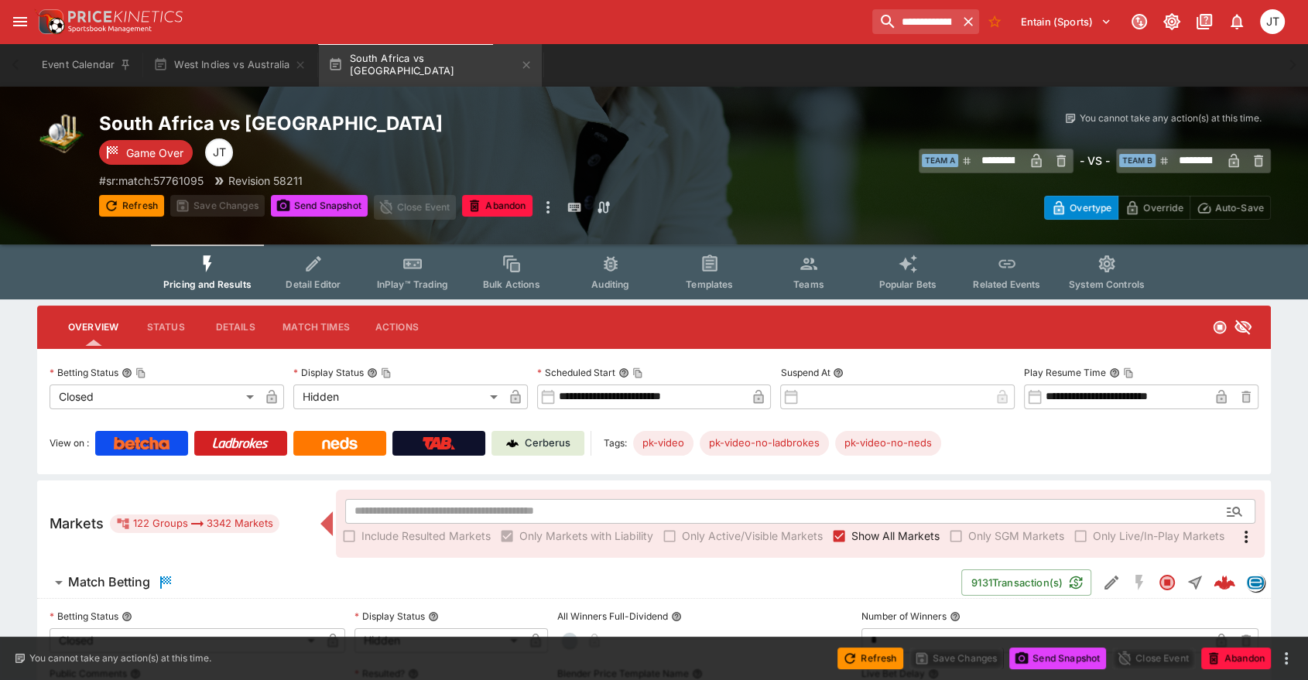 Image resolution: width=1308 pixels, height=680 pixels. Describe the element at coordinates (677, 617) in the screenshot. I see `button: All Winners Full-Dividend` at that location.